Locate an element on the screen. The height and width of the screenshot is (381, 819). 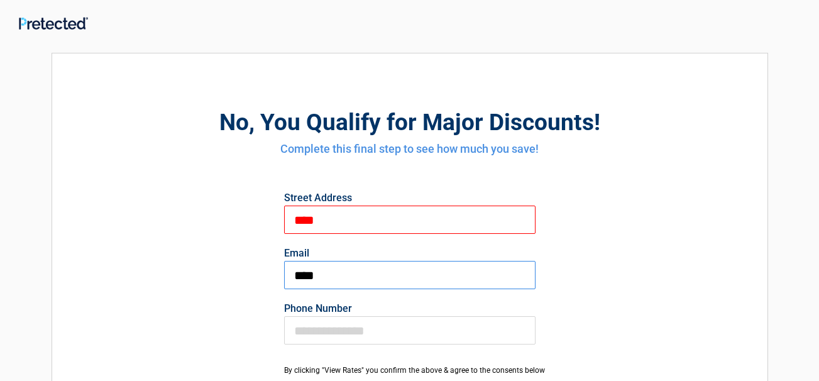
label: Street Address is located at coordinates (410, 198).